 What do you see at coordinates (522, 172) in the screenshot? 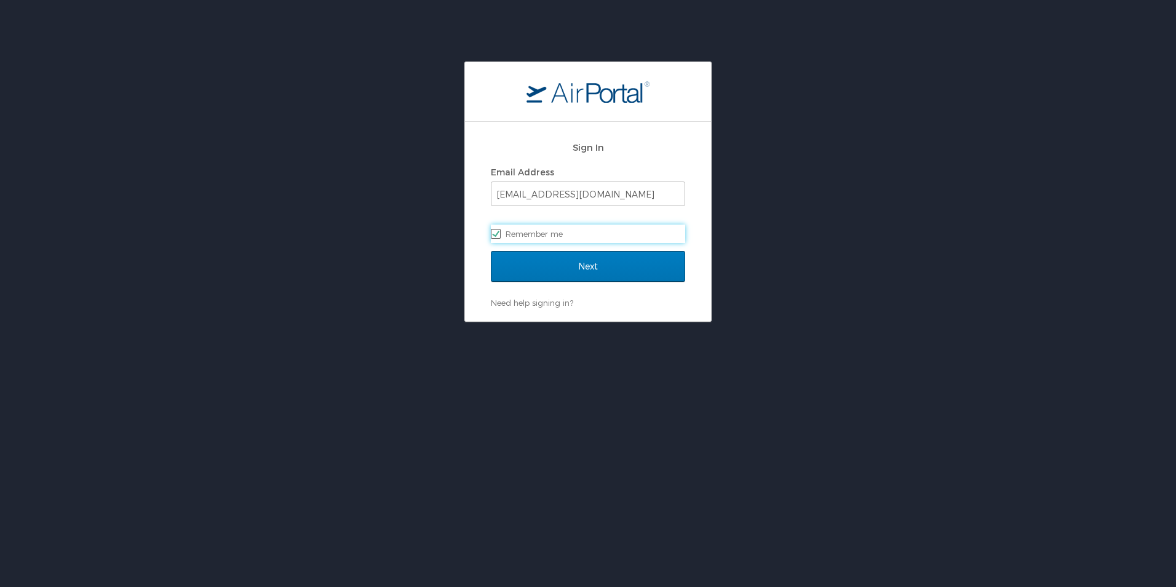
I see `label: Email Address` at bounding box center [522, 172].